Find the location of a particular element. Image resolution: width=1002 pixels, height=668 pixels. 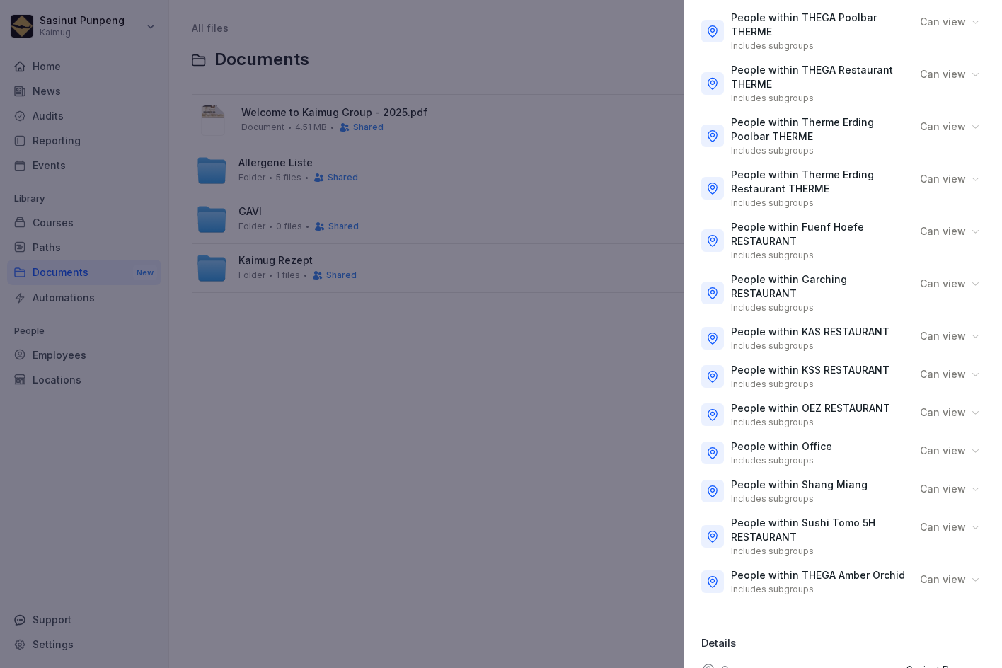

p: People within Sushi Tomo 5H RESTAURANT is located at coordinates (819, 530).